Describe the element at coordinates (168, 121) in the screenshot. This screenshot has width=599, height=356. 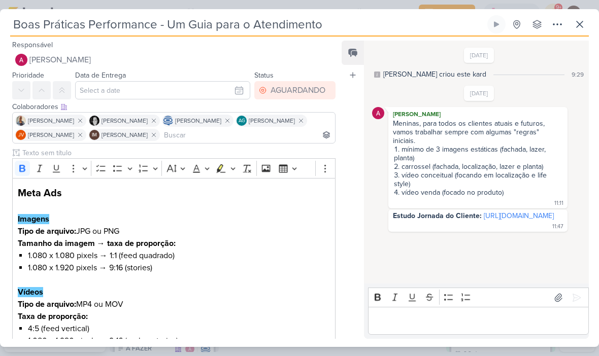
I see `img: Caroline Traven De Andrade` at that location.